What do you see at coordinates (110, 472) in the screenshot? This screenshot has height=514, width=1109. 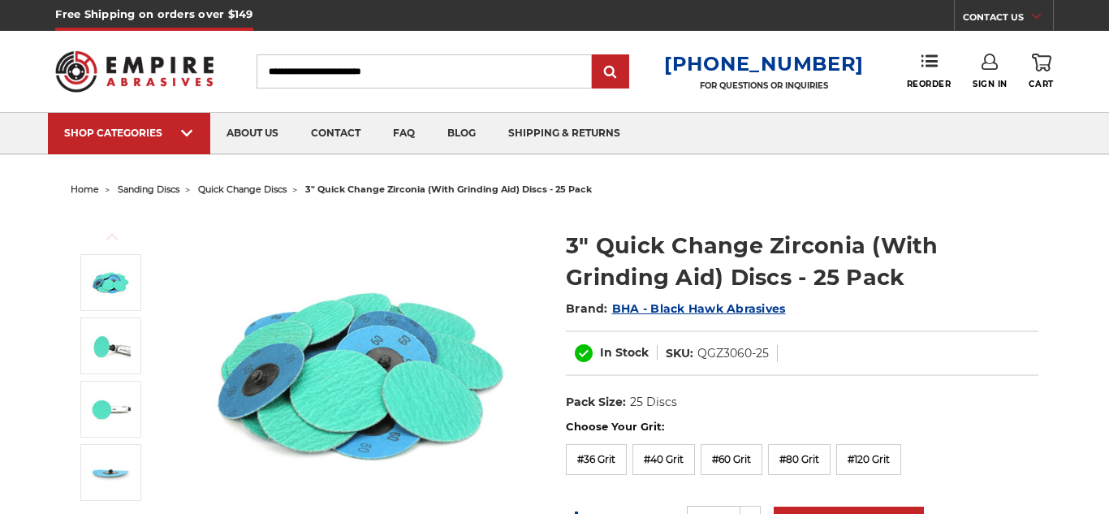 I see `img: Zirconia with Grinding Aid Roloc Disc` at bounding box center [110, 472].